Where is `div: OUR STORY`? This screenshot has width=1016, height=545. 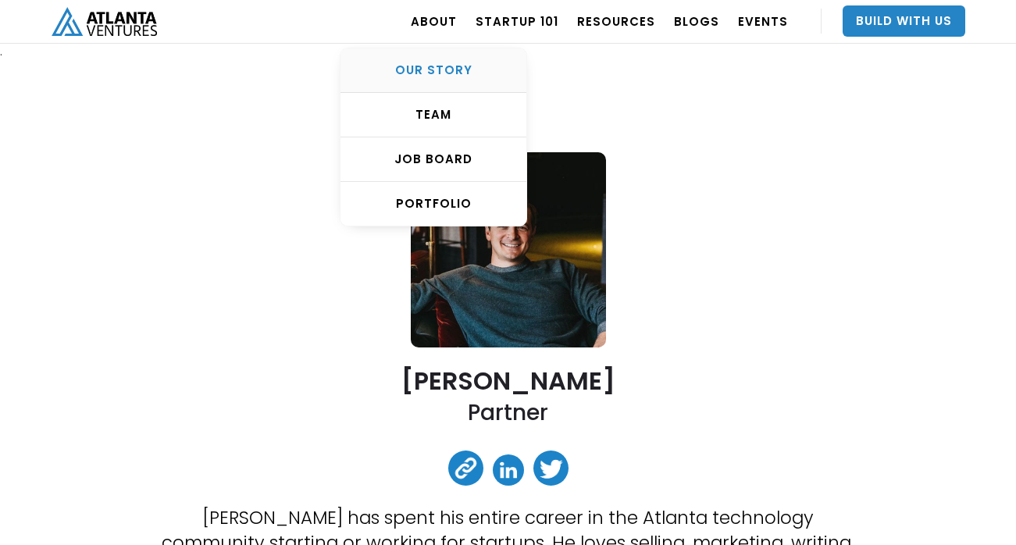
div: OUR STORY is located at coordinates (434, 70).